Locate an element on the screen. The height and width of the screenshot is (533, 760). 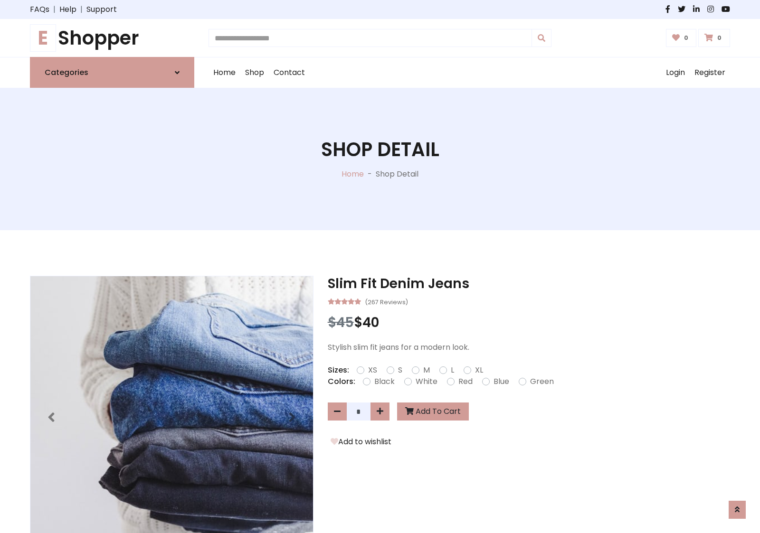
p: Stylish slim fit jeans for a modern look. is located at coordinates (528, 347).